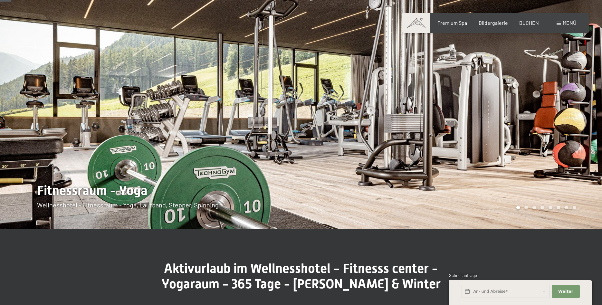  What do you see at coordinates (566, 207) in the screenshot?
I see `div: Carousel Page 7` at bounding box center [566, 207].